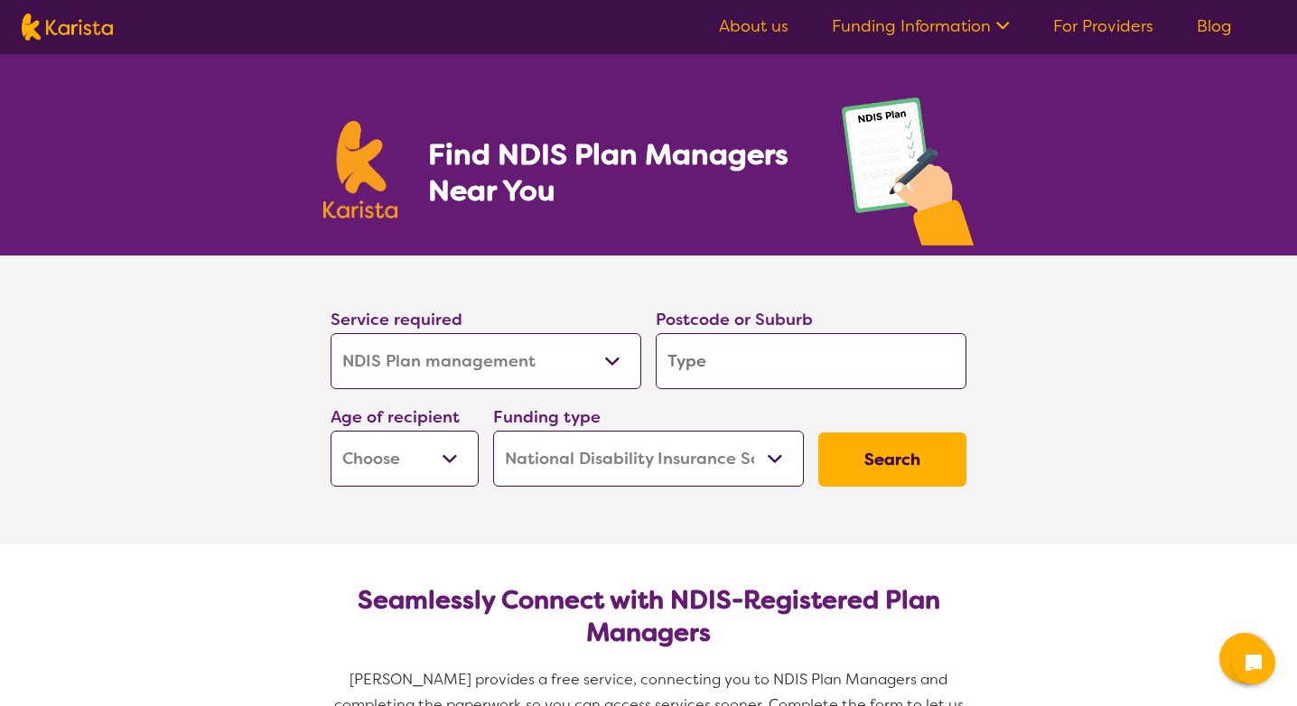 The image size is (1297, 706). I want to click on label: Service required, so click(396, 320).